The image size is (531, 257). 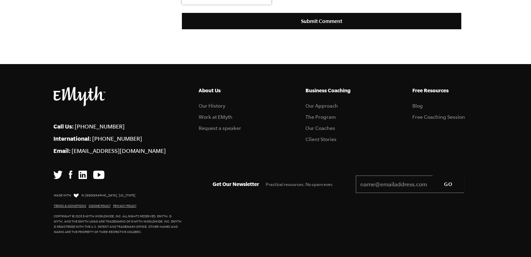 What do you see at coordinates (220, 128) in the screenshot?
I see `a: Request a speaker` at bounding box center [220, 128].